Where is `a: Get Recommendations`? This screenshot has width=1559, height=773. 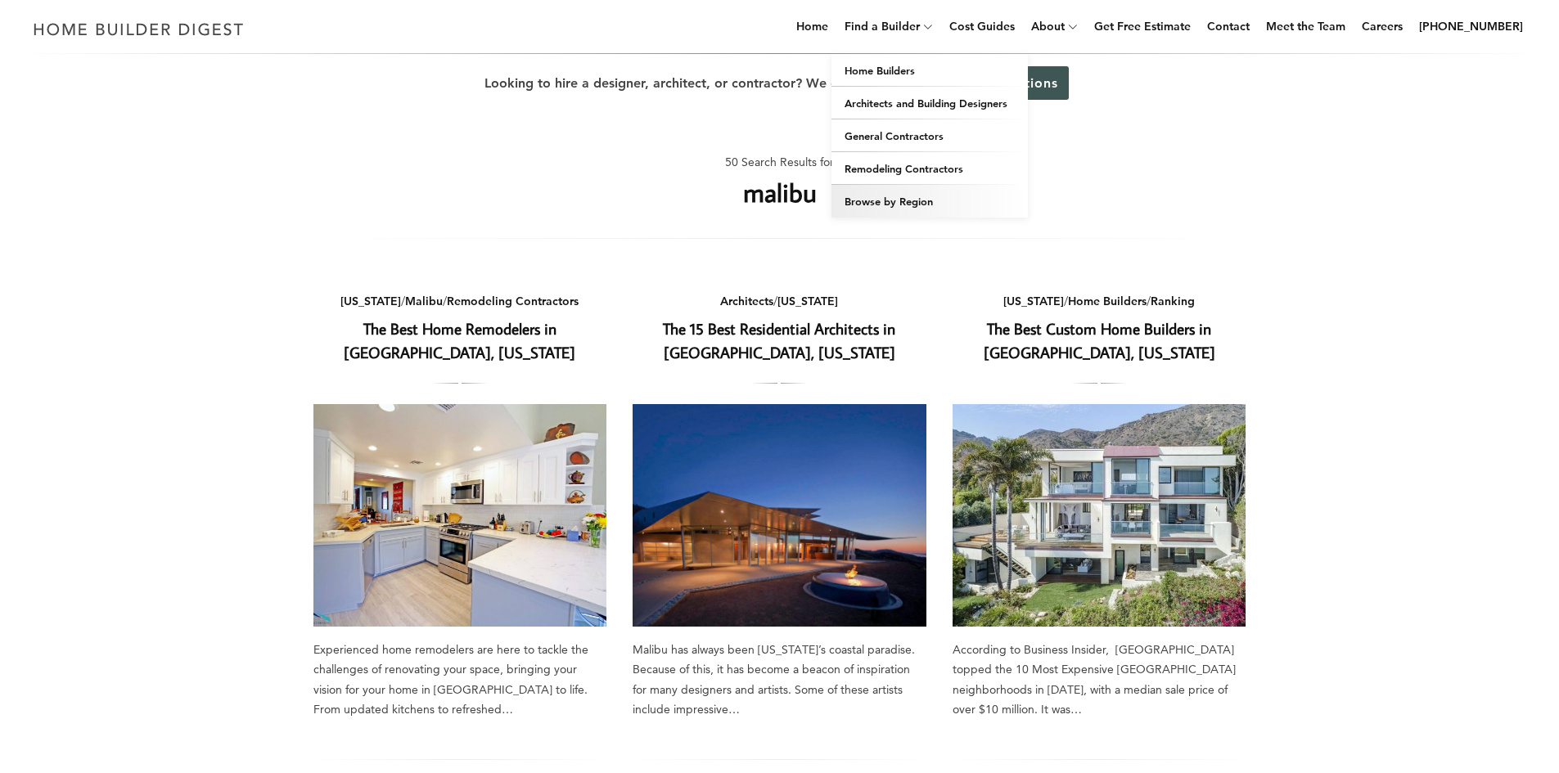 a: Get Recommendations is located at coordinates (980, 83).